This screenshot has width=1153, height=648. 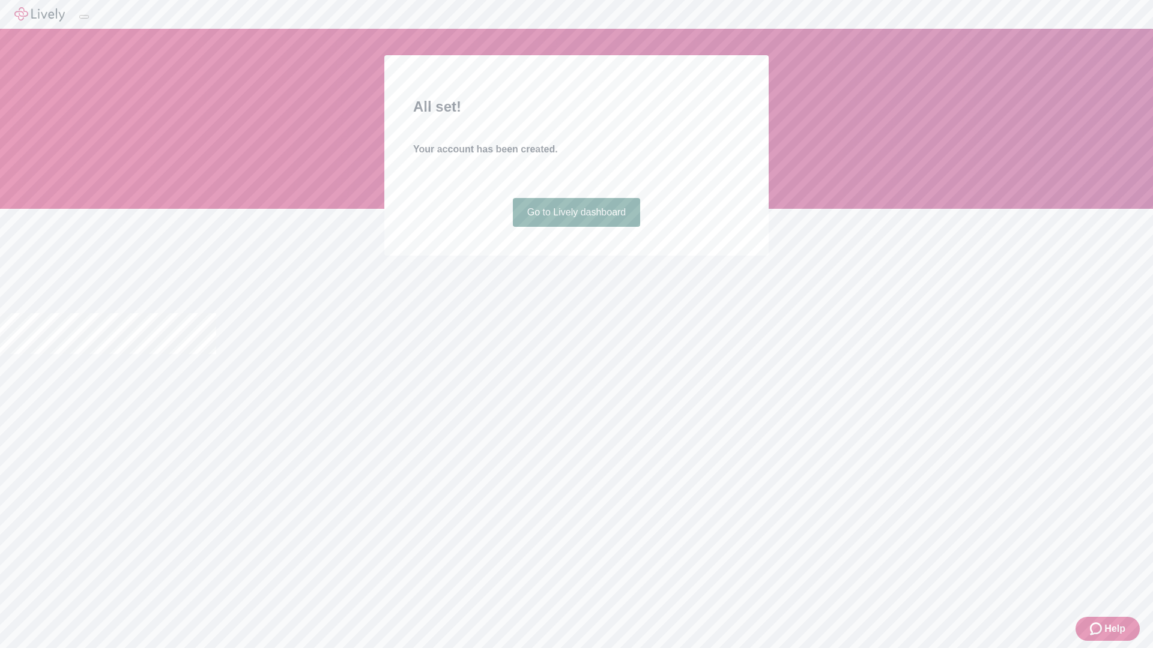 What do you see at coordinates (576, 107) in the screenshot?
I see `h2: All set!` at bounding box center [576, 107].